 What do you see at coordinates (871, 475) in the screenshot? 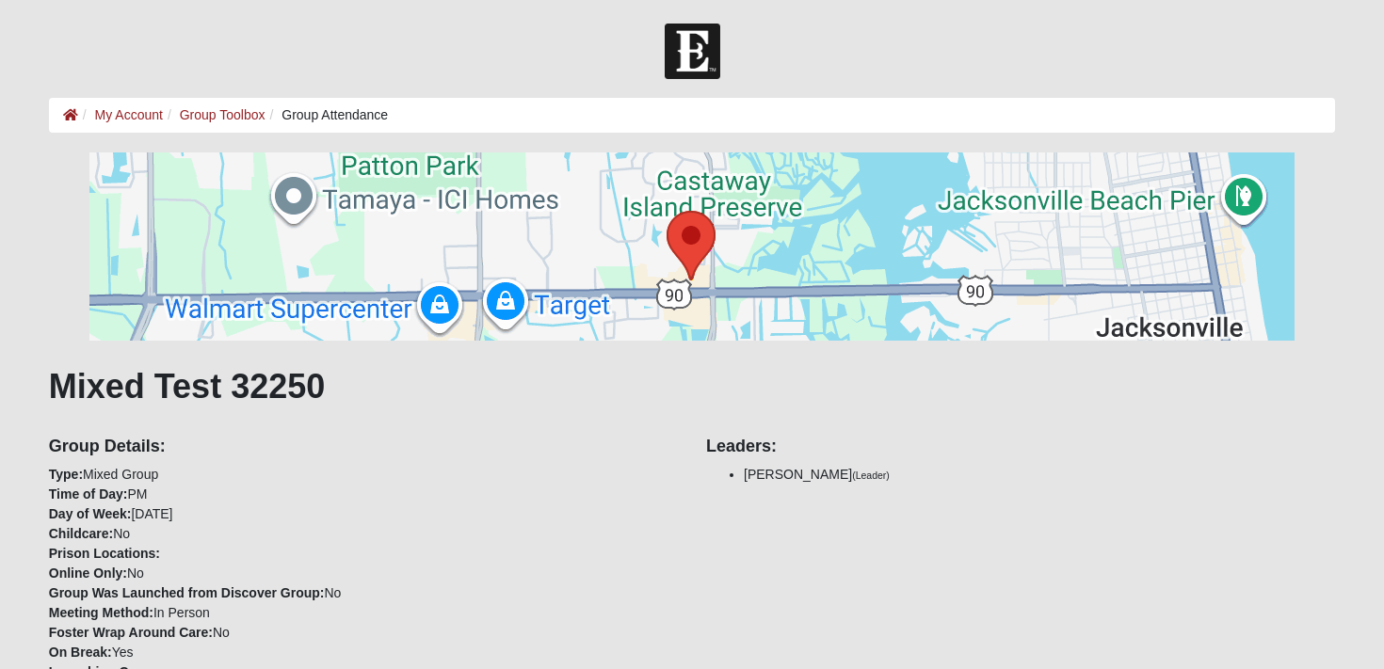
I see `small: (Leader)` at bounding box center [871, 475].